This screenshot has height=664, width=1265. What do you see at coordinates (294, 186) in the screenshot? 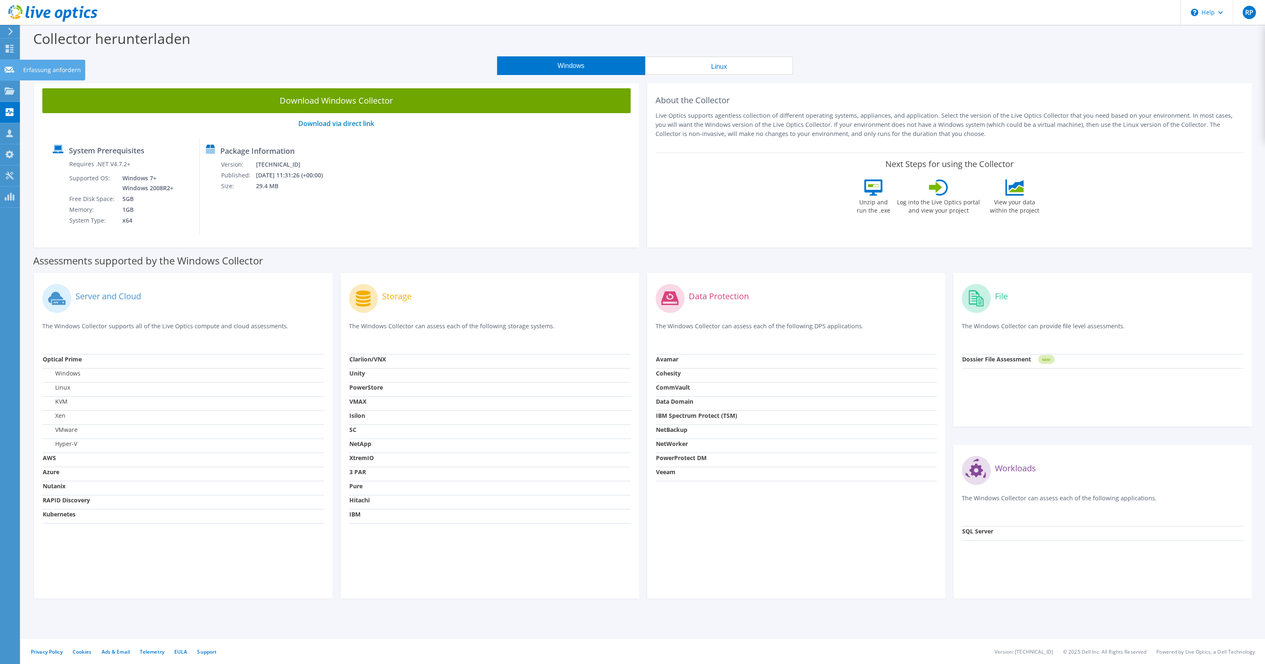
I see `td: 29.4 MB` at bounding box center [294, 186].